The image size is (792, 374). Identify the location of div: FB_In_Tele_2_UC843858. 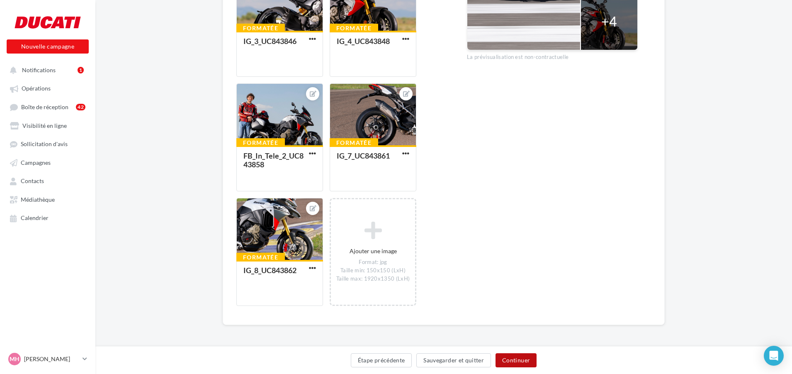
(273, 160).